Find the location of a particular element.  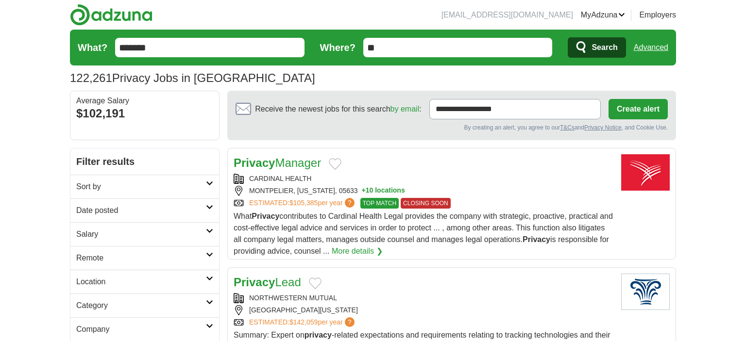

a: Employers is located at coordinates (658, 15).